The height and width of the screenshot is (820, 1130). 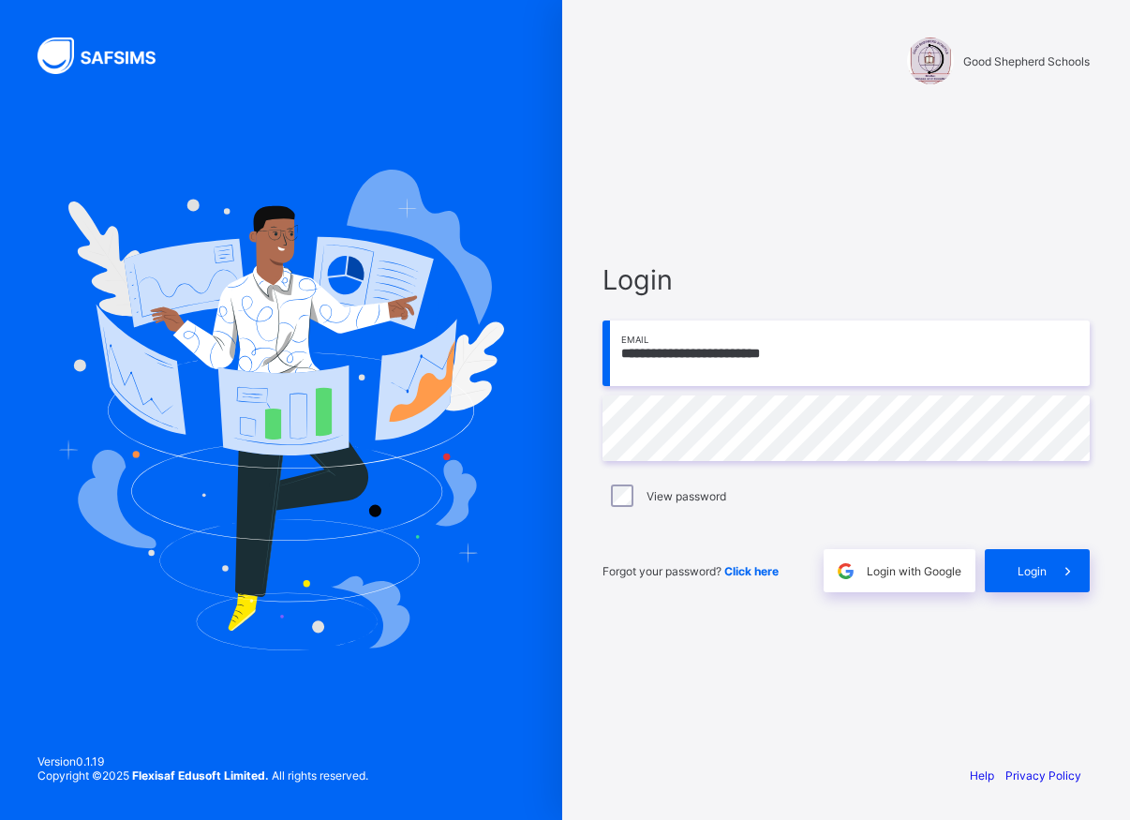 I want to click on a: Help, so click(x=982, y=775).